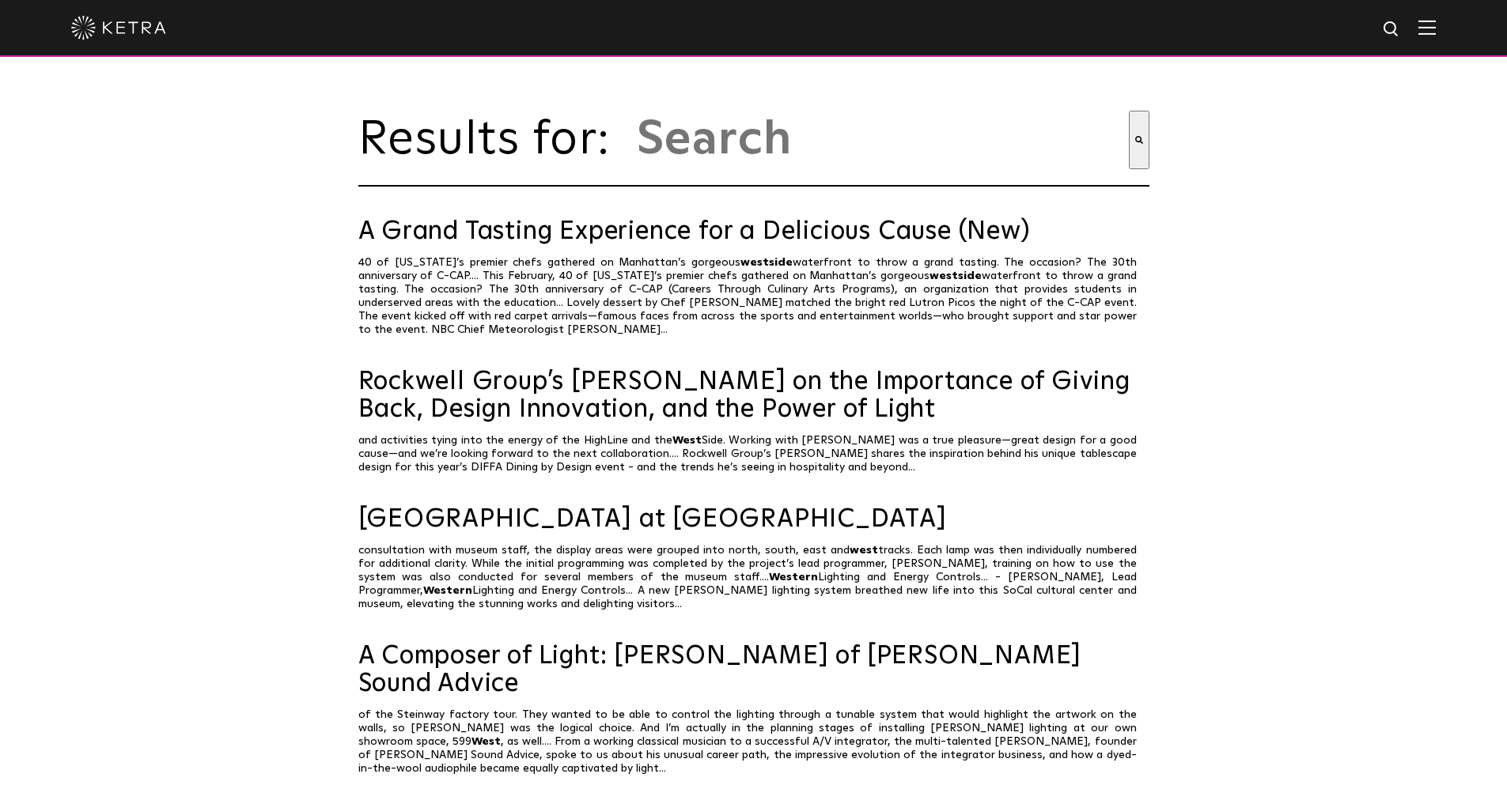 Image resolution: width=1507 pixels, height=789 pixels. Describe the element at coordinates (1427, 27) in the screenshot. I see `img: Hamburger%20Nav.svg` at that location.